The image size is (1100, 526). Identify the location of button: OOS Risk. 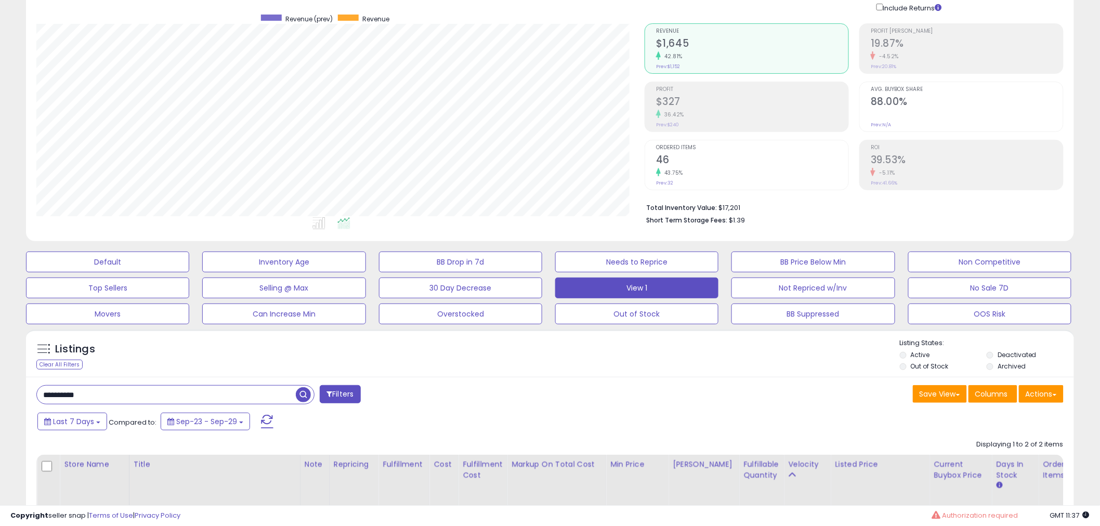
(990, 314).